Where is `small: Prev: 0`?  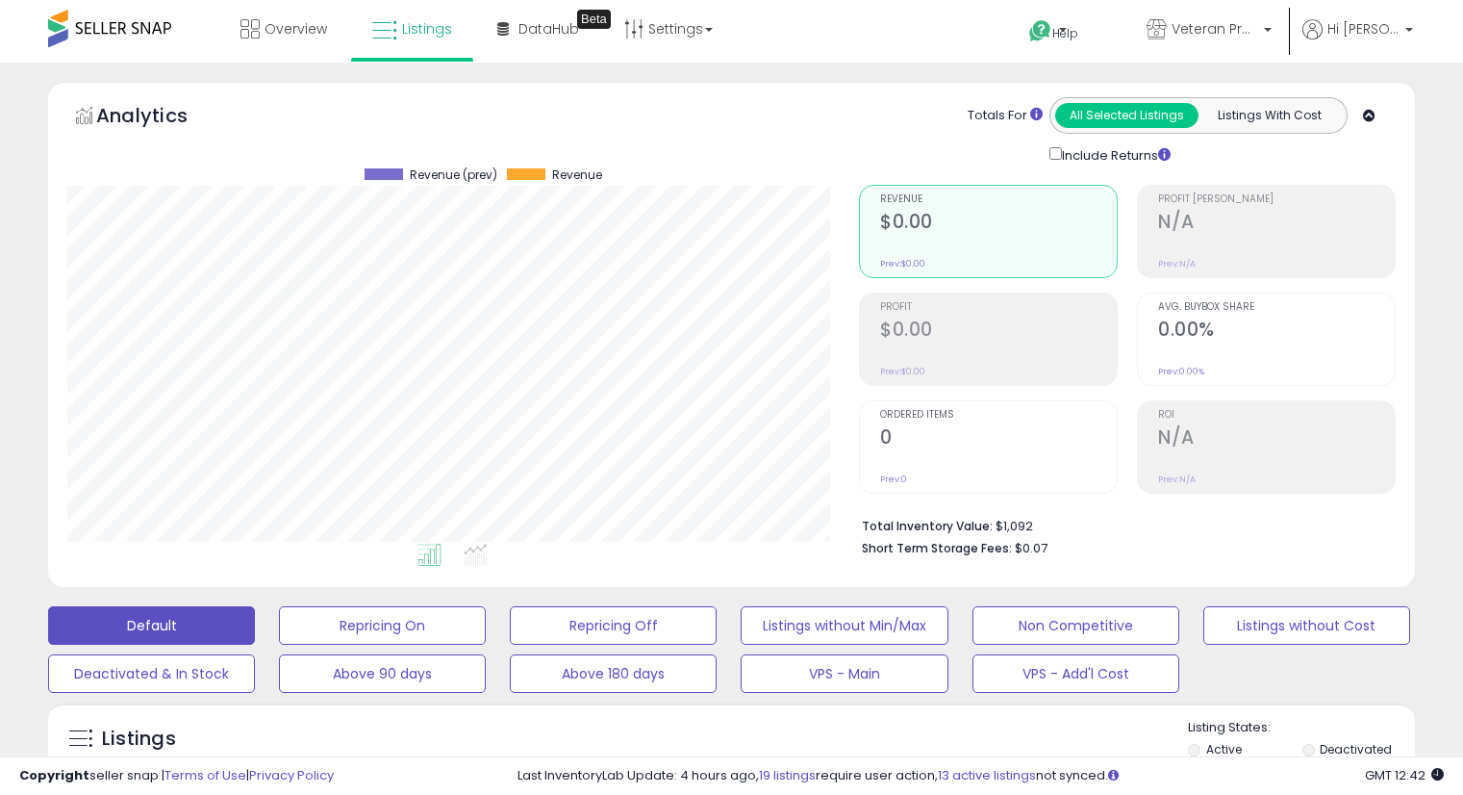
small: Prev: 0 is located at coordinates (894, 479).